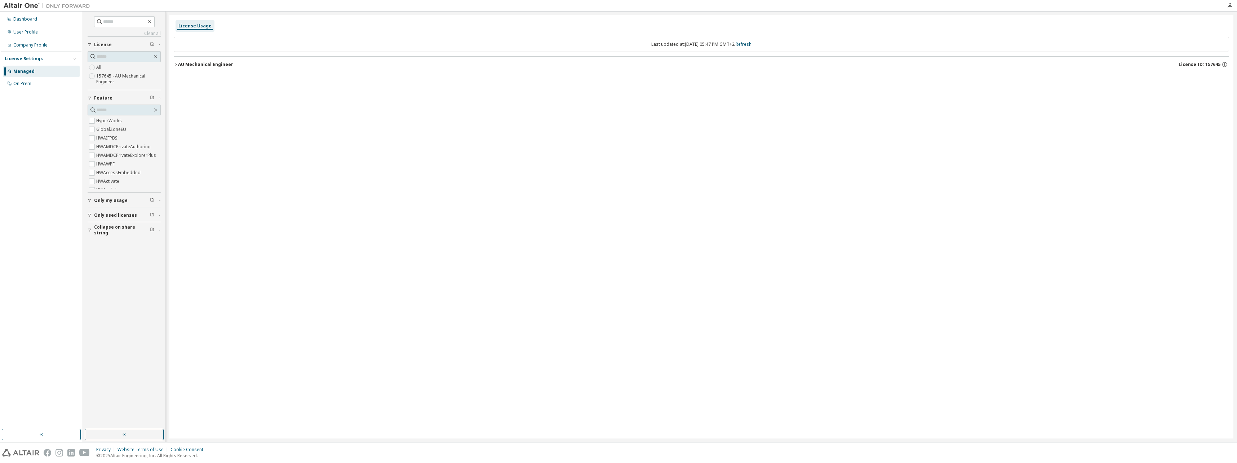 The height and width of the screenshot is (463, 1237). I want to click on label: HWAMDCPrivateExplorerPlus, so click(127, 155).